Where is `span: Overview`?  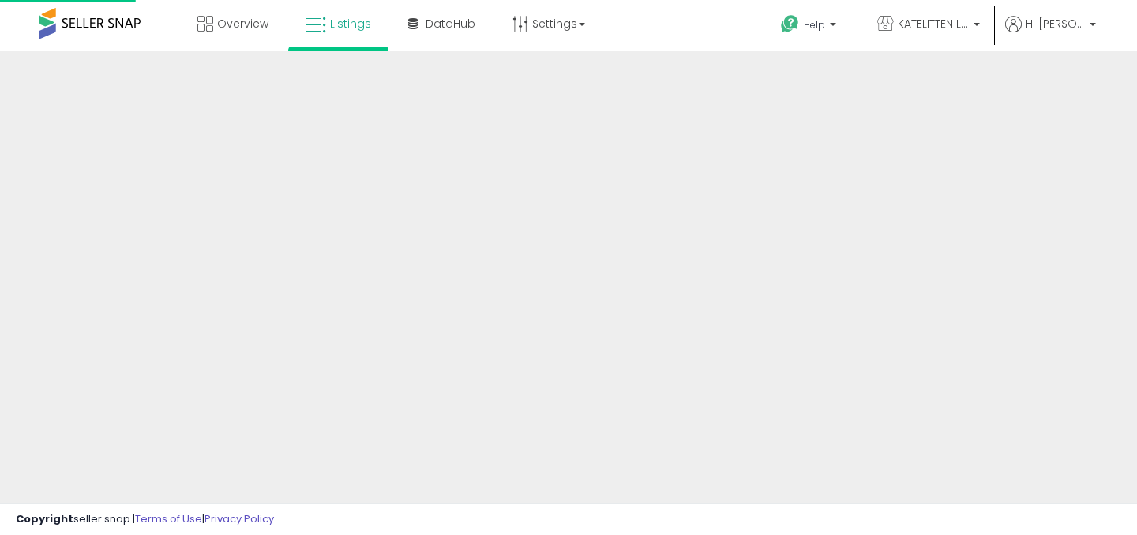
span: Overview is located at coordinates (242, 24).